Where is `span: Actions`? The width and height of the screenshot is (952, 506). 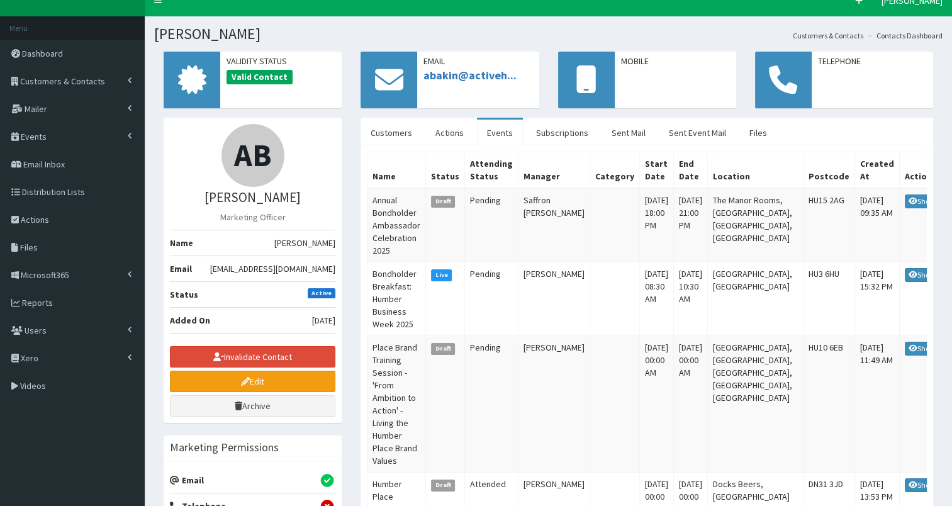 span: Actions is located at coordinates (35, 220).